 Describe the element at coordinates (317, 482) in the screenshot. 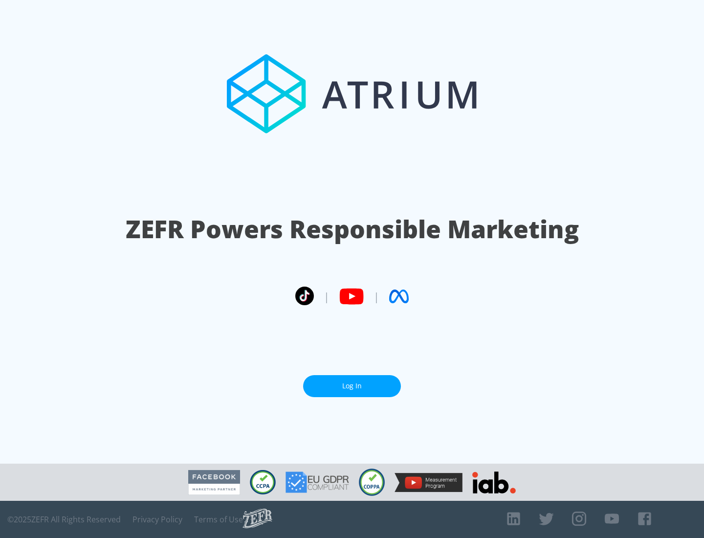

I see `img: GDPR Compliant` at that location.